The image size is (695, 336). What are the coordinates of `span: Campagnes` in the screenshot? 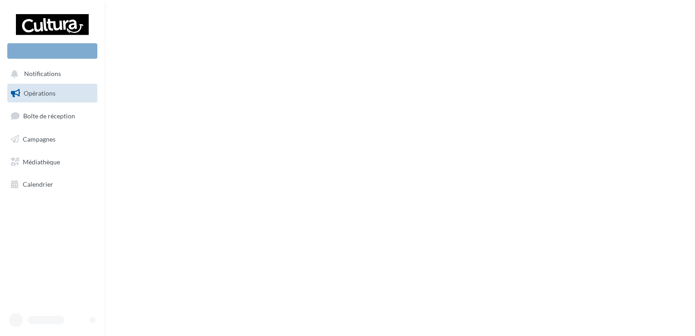 It's located at (39, 139).